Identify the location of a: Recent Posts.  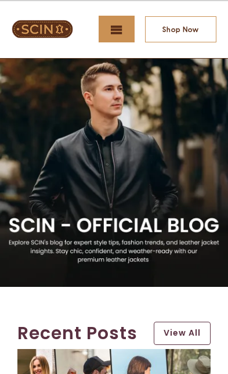
(79, 332).